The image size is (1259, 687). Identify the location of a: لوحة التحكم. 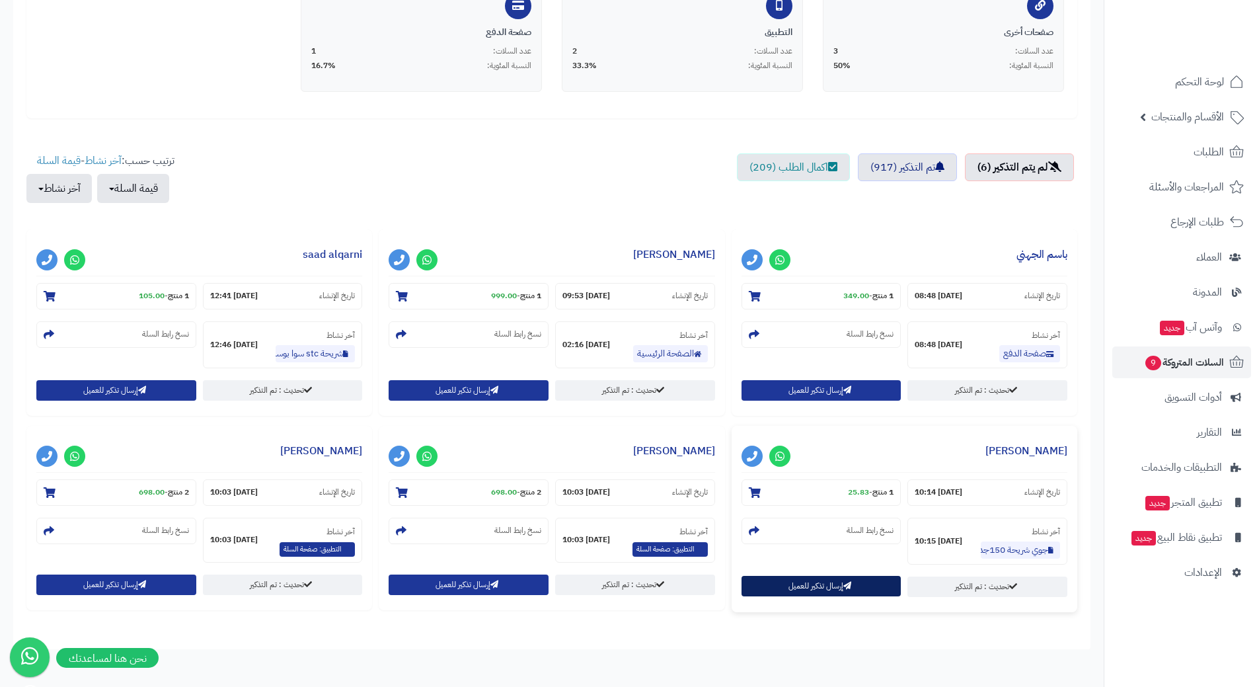
(1181, 82).